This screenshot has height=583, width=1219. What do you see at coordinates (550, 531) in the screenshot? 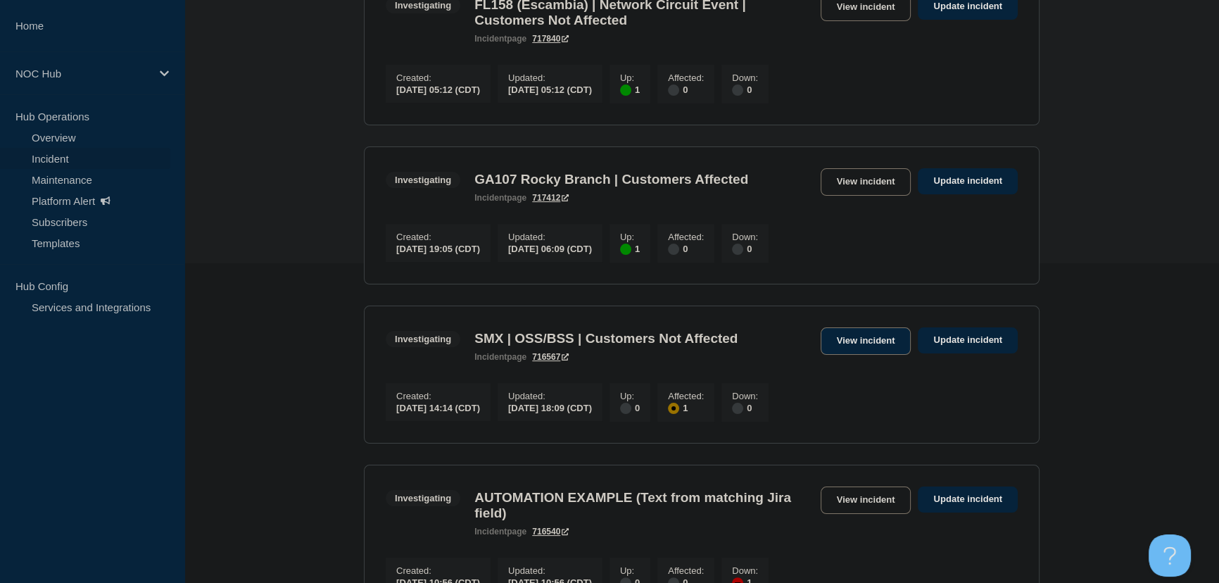
I see `a: 716540` at bounding box center [550, 531].